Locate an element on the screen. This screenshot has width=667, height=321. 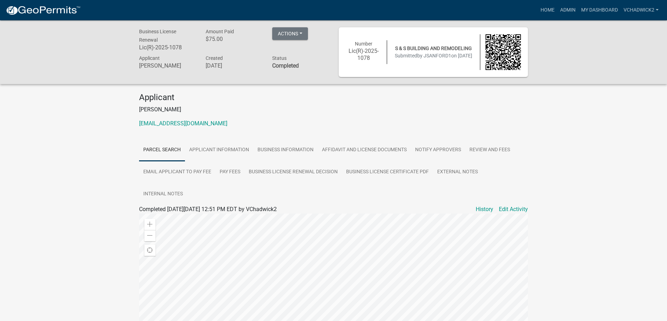
span: Business License Renewal is located at coordinates (158, 36).